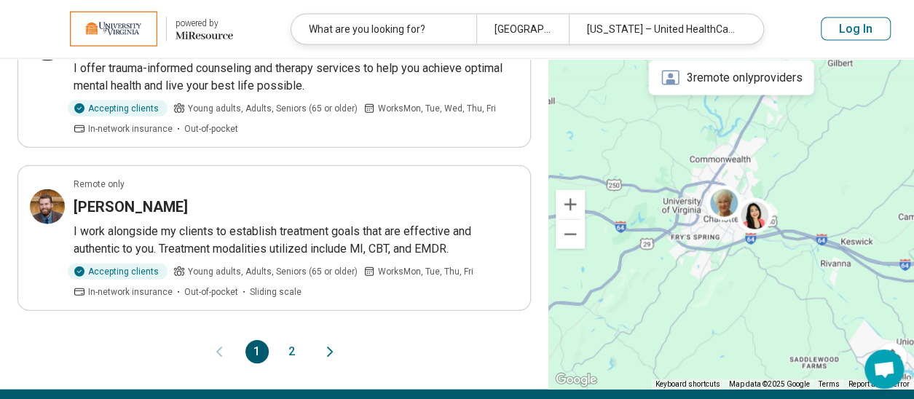  Describe the element at coordinates (257, 352) in the screenshot. I see `button: 1` at that location.